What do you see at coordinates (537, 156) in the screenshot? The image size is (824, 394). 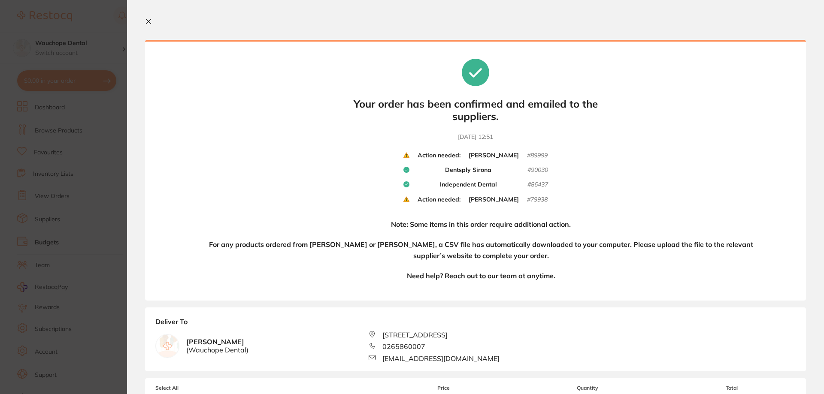 I see `small: # 89999` at bounding box center [537, 156].